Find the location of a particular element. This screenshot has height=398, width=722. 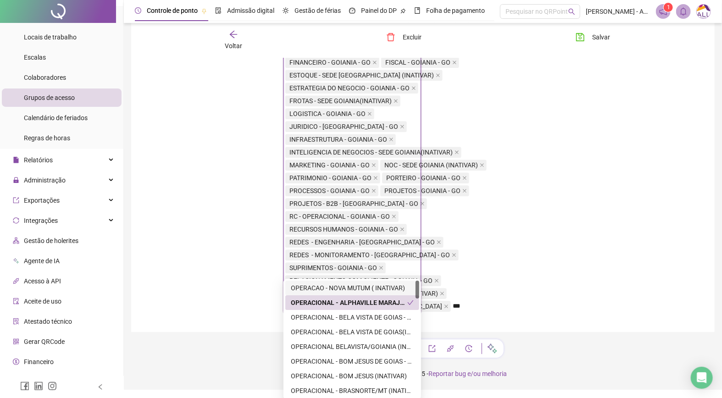

span: PROCESSOS - GOIANIA - GO is located at coordinates (332, 191).